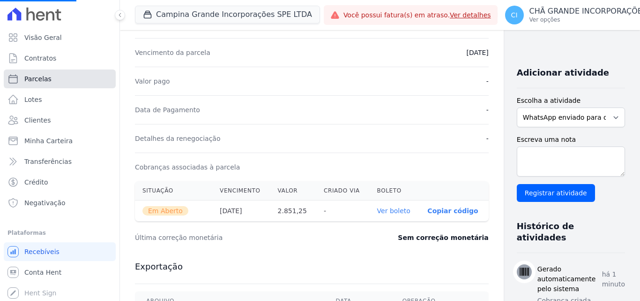 Image resolution: width=640 pixels, height=301 pixels. What do you see at coordinates (60, 141) in the screenshot?
I see `a: Minha Carteira` at bounding box center [60, 141].